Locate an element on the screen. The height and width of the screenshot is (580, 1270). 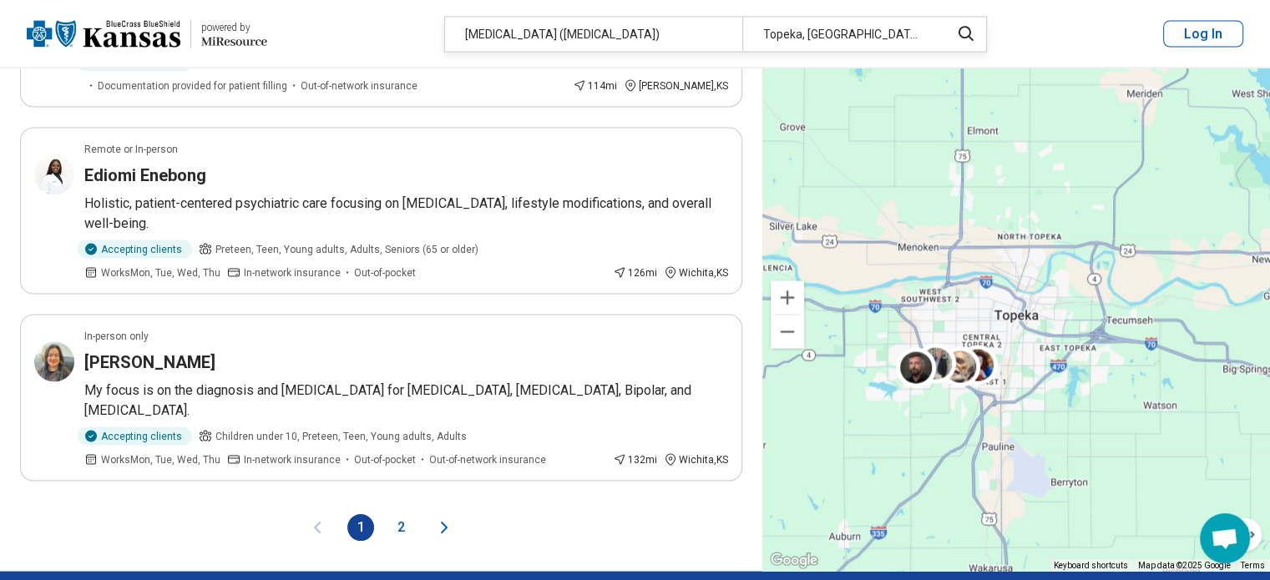
div: Open chat is located at coordinates (1225, 539).